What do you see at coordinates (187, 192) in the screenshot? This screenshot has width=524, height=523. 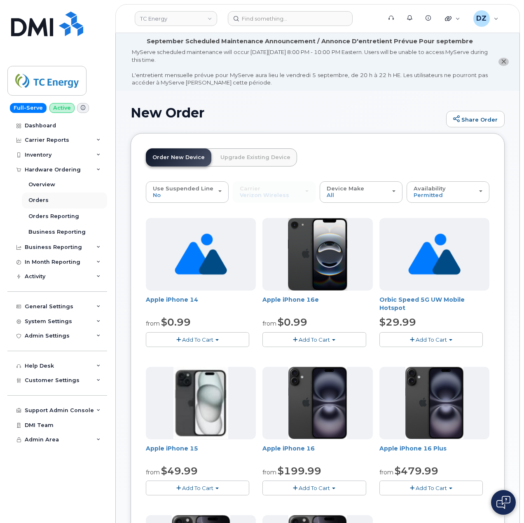 I see `button: Use Suspended Line No` at bounding box center [187, 192].